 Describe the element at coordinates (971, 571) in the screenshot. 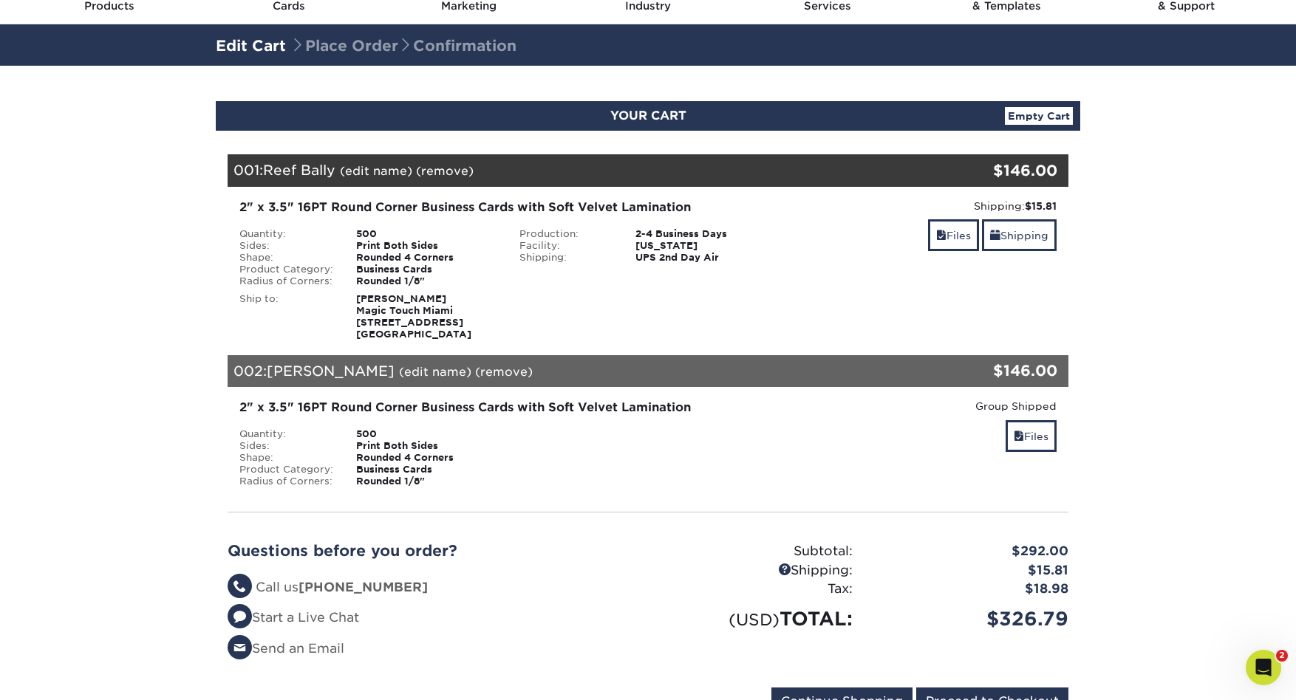

I see `div: $15.81` at that location.